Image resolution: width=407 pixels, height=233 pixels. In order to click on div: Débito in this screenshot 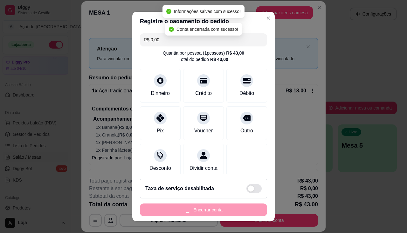, I will do `click(247, 93)`.